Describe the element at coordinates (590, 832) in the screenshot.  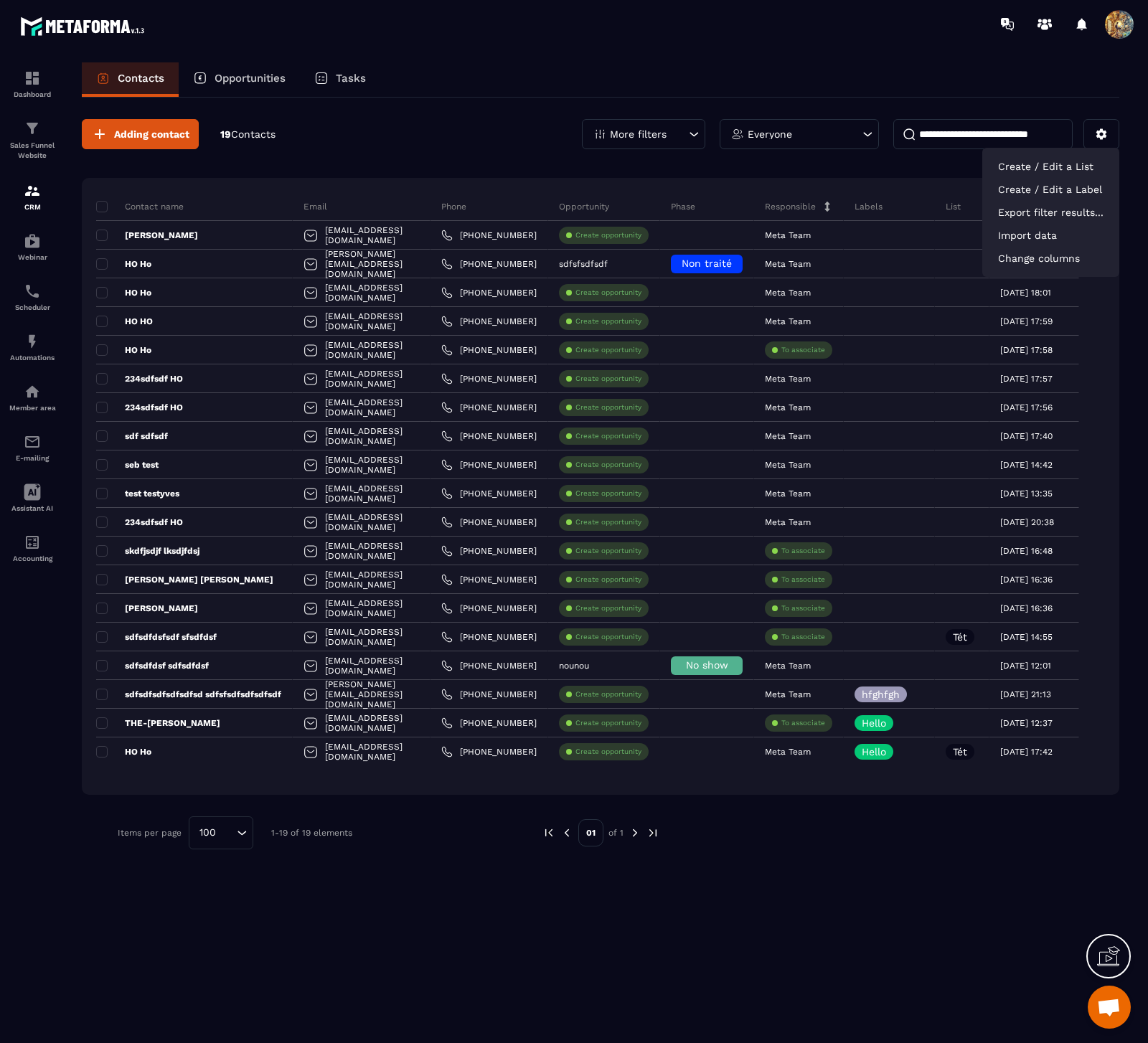
I see `p: 01` at that location.